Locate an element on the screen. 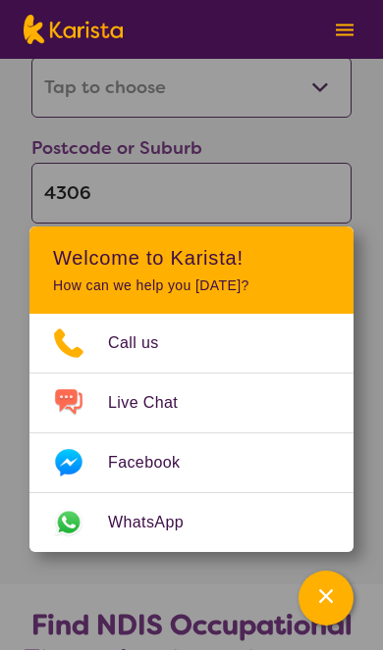 The width and height of the screenshot is (383, 650). button: Channel Menu is located at coordinates (326, 598).